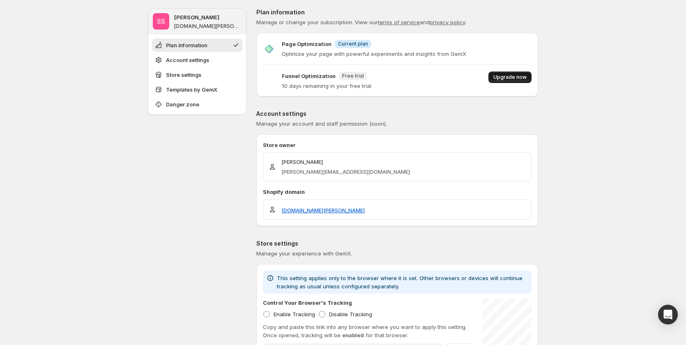  What do you see at coordinates (397, 244) in the screenshot?
I see `p: Store settings` at bounding box center [397, 244].